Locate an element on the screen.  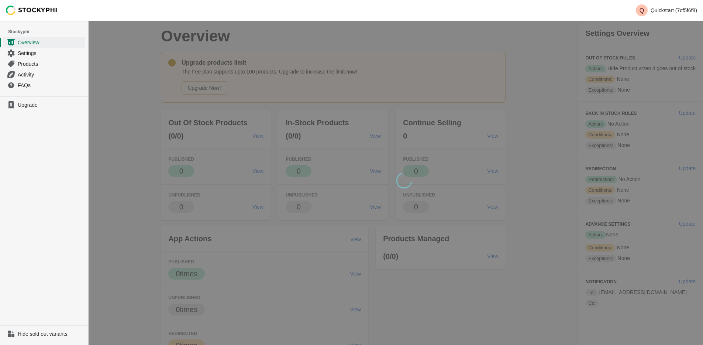
p: Quickstart (7cf5f6f8) is located at coordinates (674, 10).